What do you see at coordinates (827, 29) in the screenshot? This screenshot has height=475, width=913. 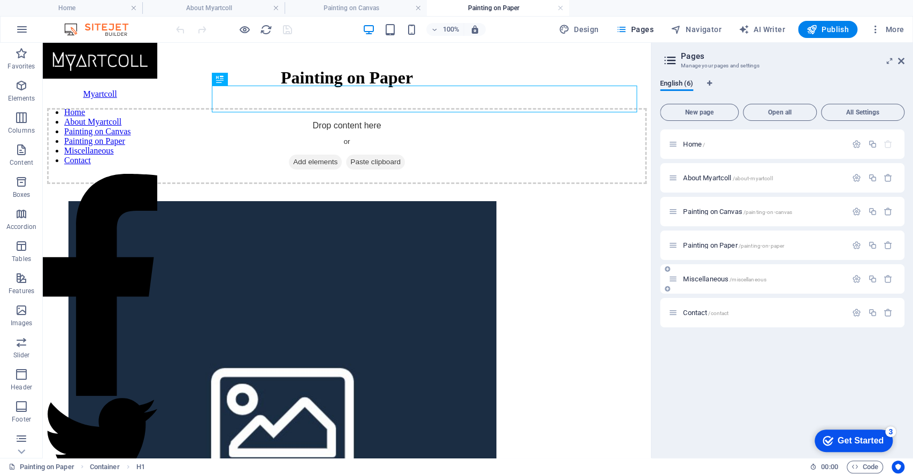 I see `button: Publish` at bounding box center [827, 29].